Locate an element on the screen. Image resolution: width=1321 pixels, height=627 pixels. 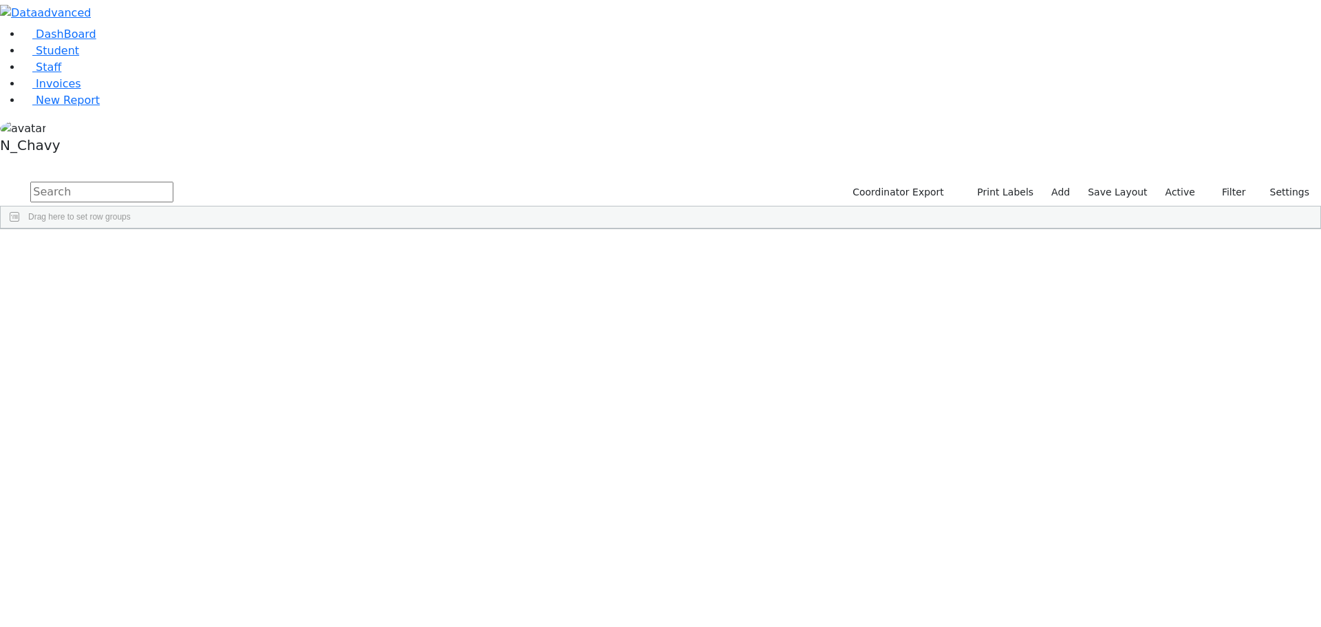
a: Add is located at coordinates (1060, 192).